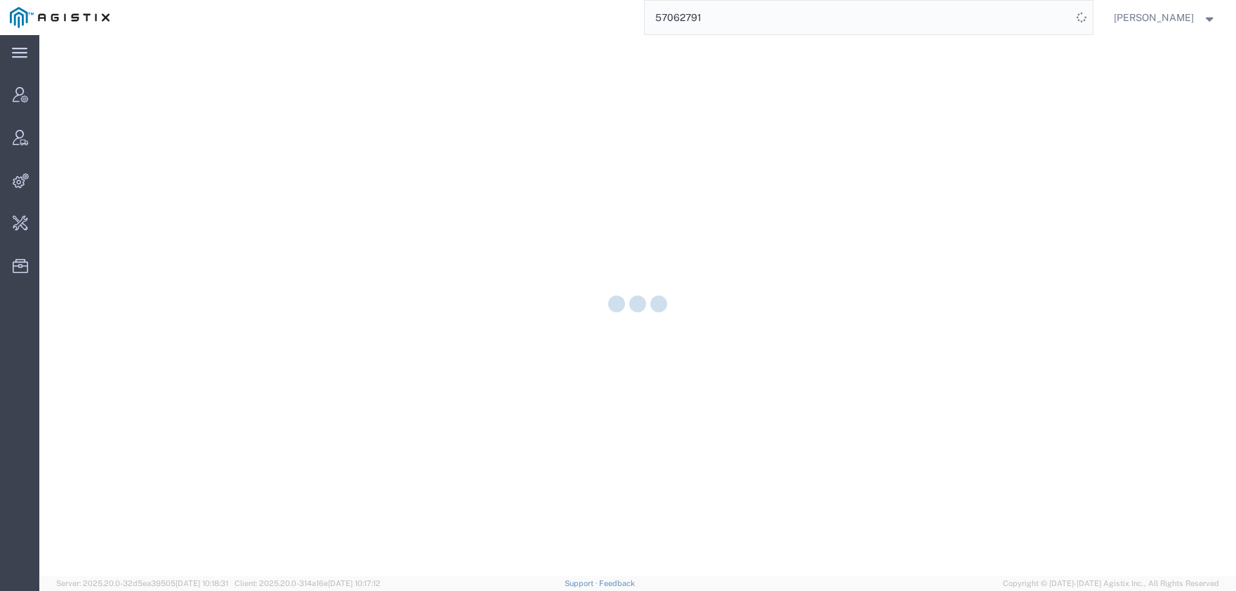 The image size is (1236, 591). Describe the element at coordinates (142, 583) in the screenshot. I see `span: Server: 2025.20.0-32d5ea39505` at that location.